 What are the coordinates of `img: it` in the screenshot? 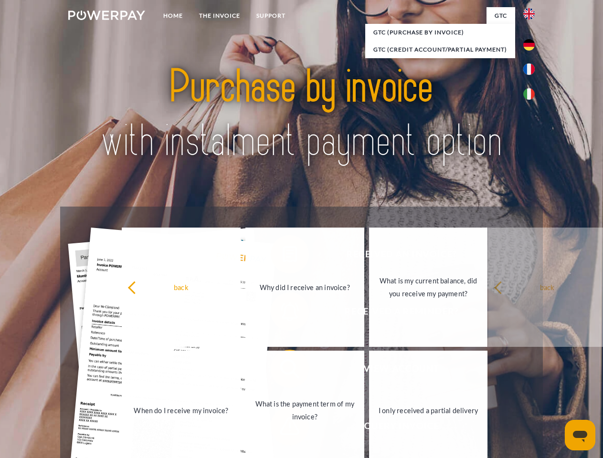 It's located at (529, 94).